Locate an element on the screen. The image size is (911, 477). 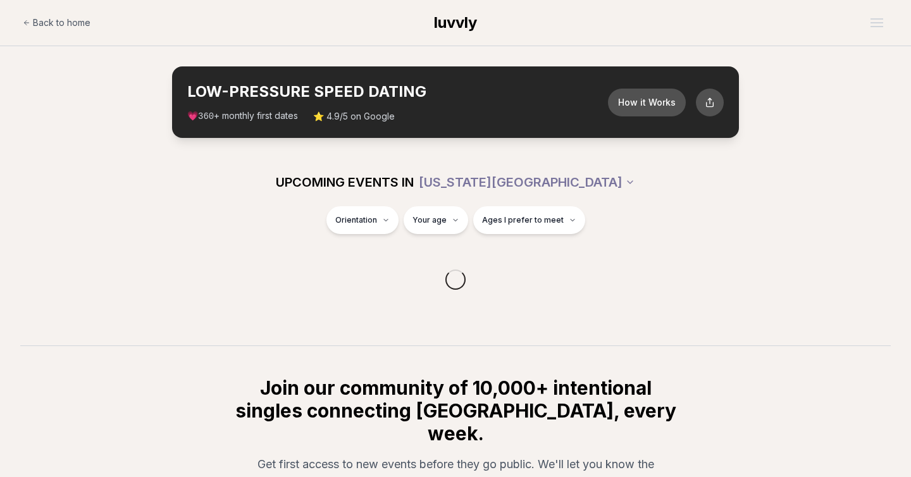
span: UPCOMING EVENTS IN is located at coordinates (345, 182).